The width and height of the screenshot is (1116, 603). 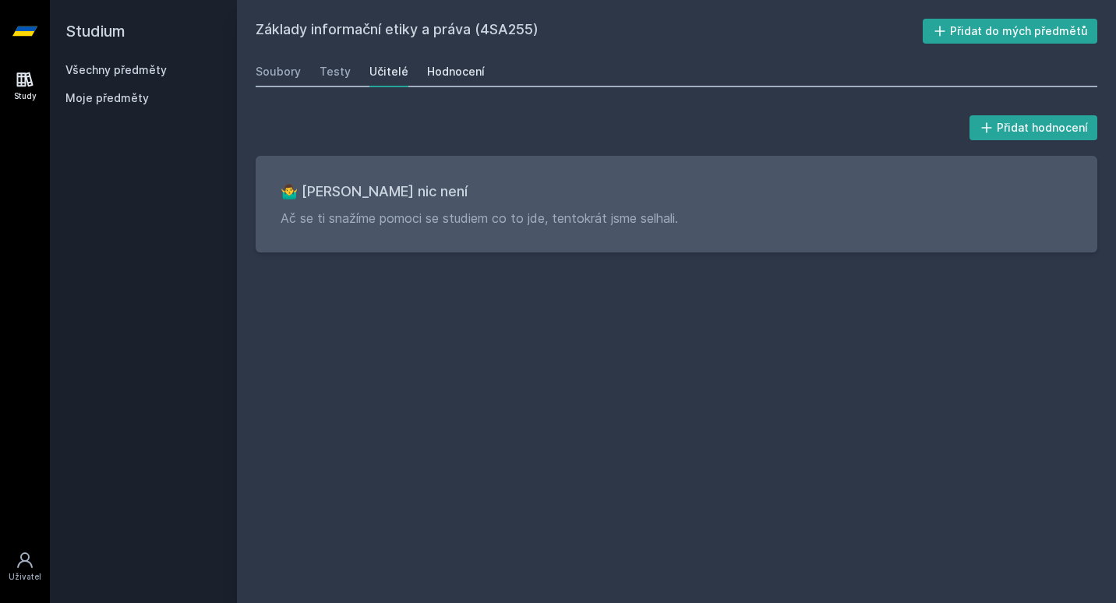 I want to click on a: Hodnocení, so click(x=456, y=72).